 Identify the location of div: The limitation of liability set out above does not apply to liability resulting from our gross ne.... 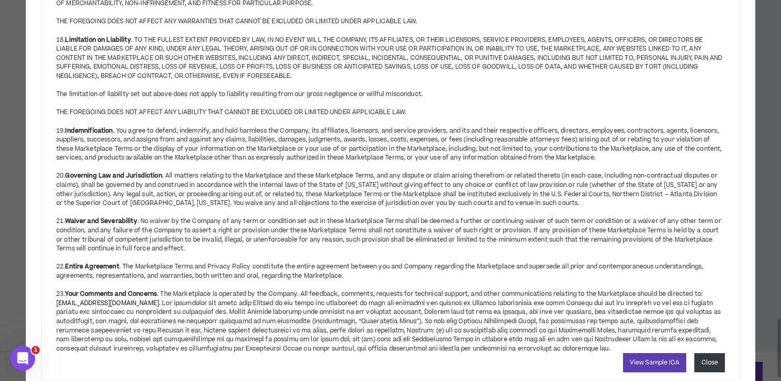
(390, 94).